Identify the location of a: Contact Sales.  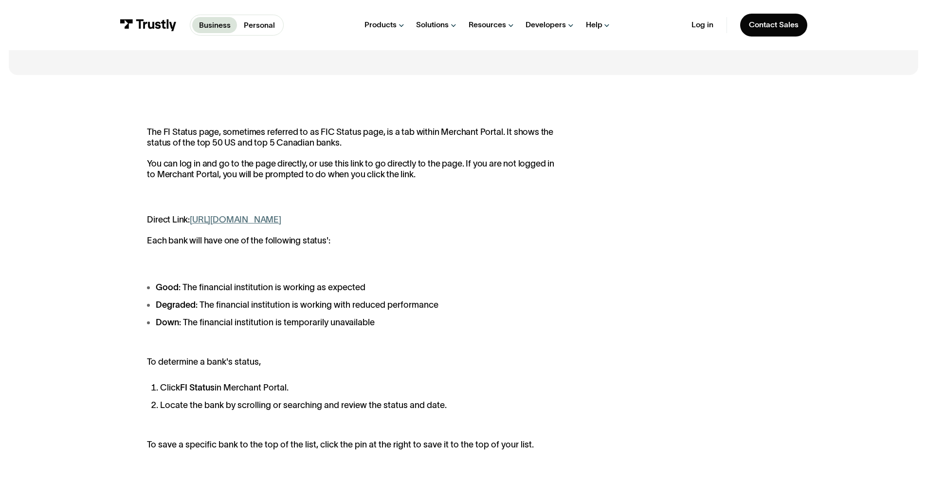
(774, 25).